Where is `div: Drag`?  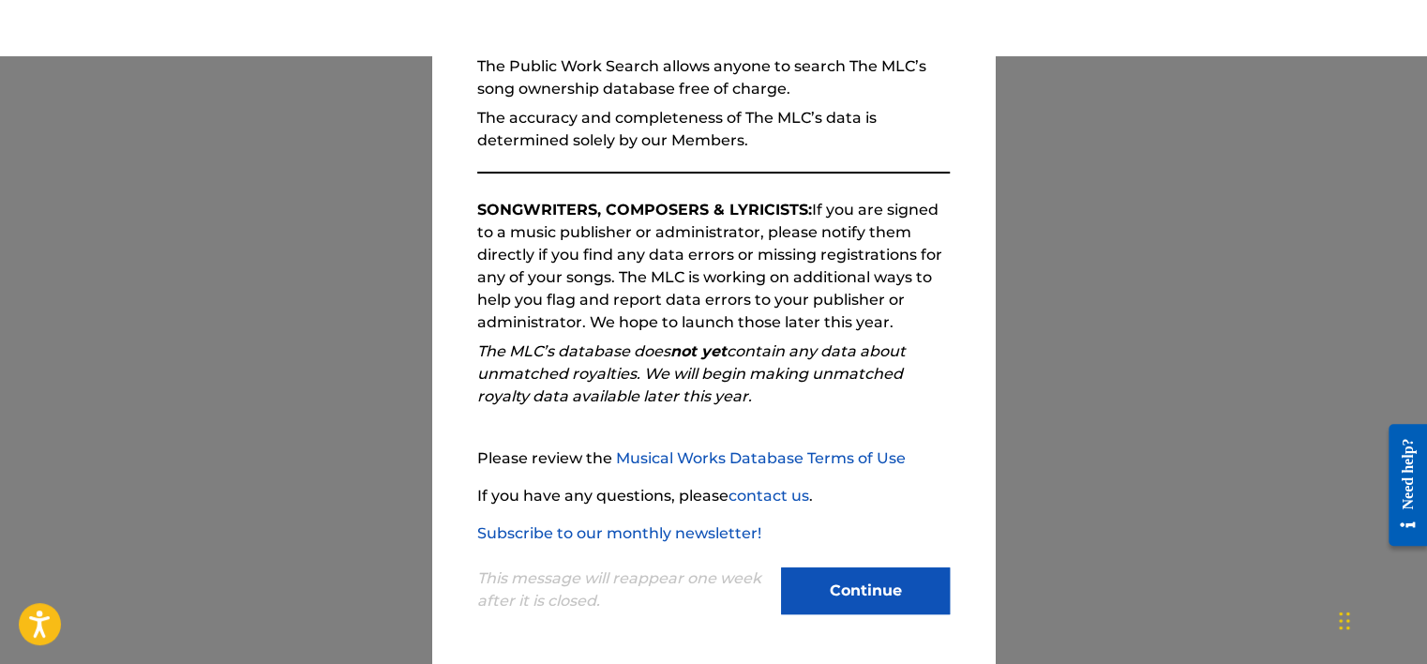
div: Drag is located at coordinates (1345, 621).